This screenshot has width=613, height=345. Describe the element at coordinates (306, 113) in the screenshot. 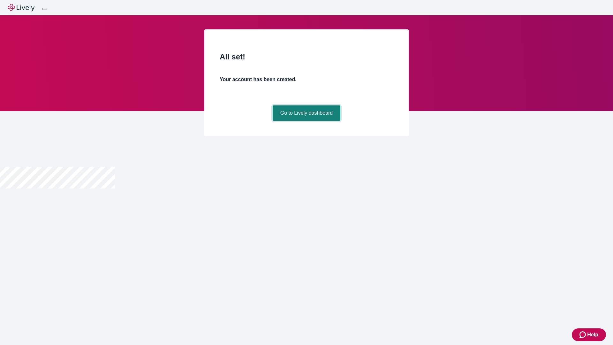

I see `a: Go to Lively dashboard` at that location.